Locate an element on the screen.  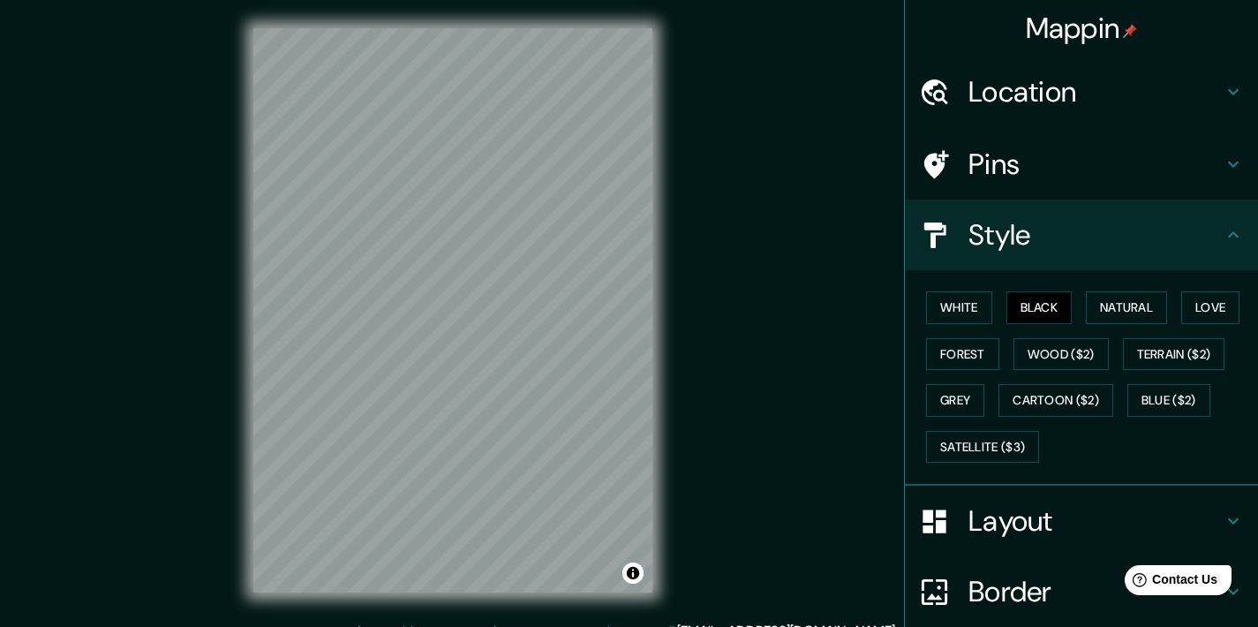
button: Black is located at coordinates (1039, 307).